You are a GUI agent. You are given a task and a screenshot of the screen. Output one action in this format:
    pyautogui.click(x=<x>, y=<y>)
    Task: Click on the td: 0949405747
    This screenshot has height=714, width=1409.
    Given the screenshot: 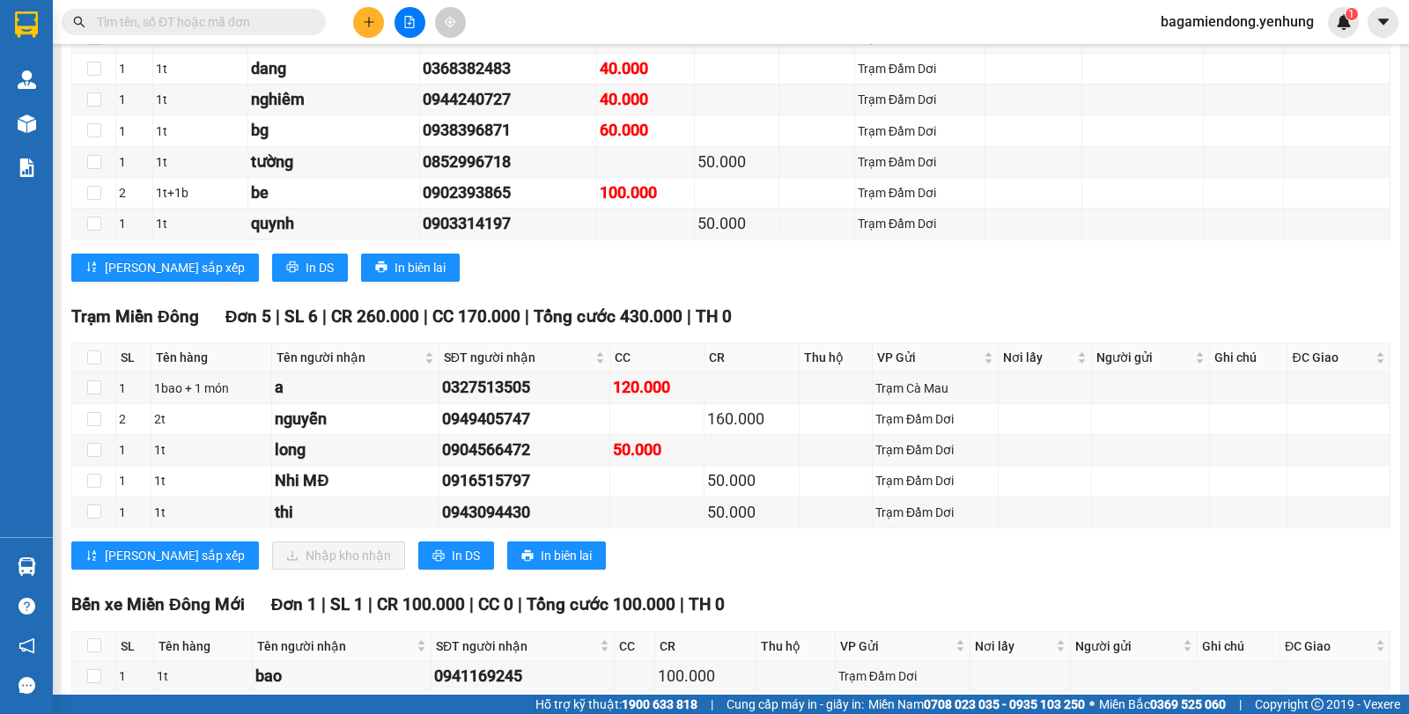 What is the action you would take?
    pyautogui.click(x=525, y=419)
    